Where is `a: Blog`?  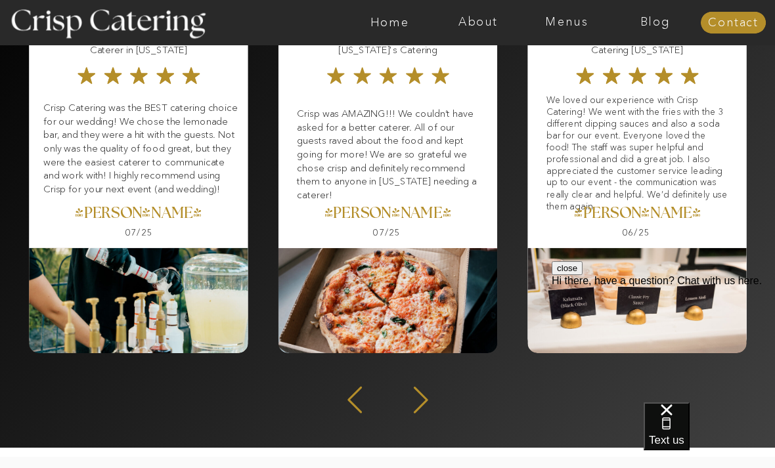
a: Blog is located at coordinates (655, 23).